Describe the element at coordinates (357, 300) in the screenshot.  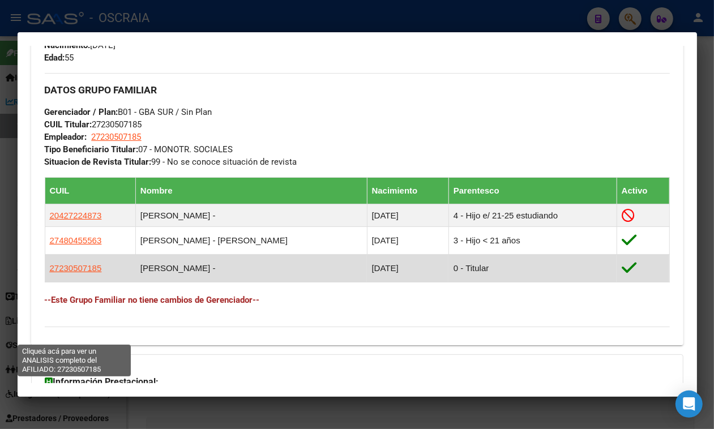
I see `h4: --Este Grupo Familiar no tiene cambios de Gerenciador--` at that location.